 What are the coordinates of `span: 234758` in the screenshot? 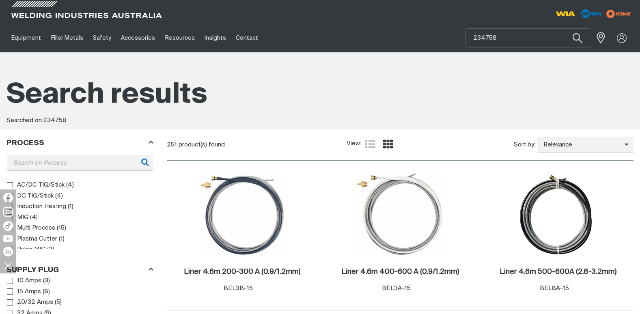 It's located at (55, 120).